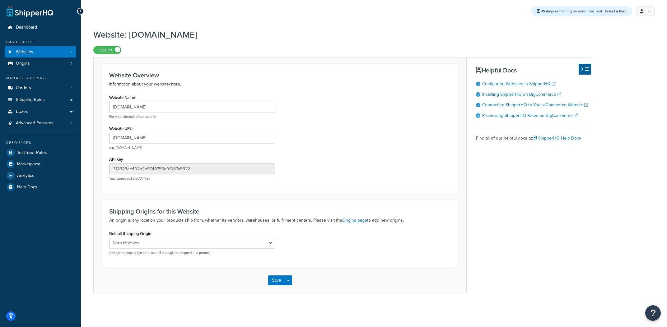 The image size is (667, 327). I want to click on a: Installing ShipperHQ on BigCommerce, so click(522, 94).